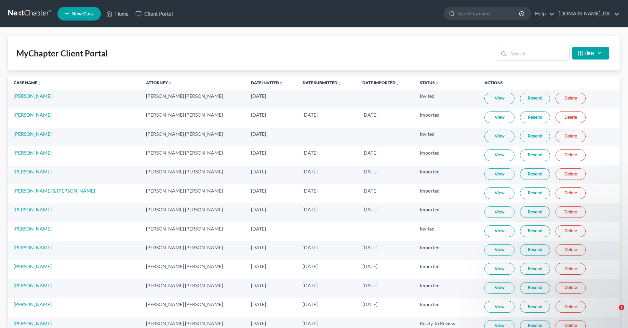 This screenshot has width=628, height=328. I want to click on span: New Case, so click(83, 14).